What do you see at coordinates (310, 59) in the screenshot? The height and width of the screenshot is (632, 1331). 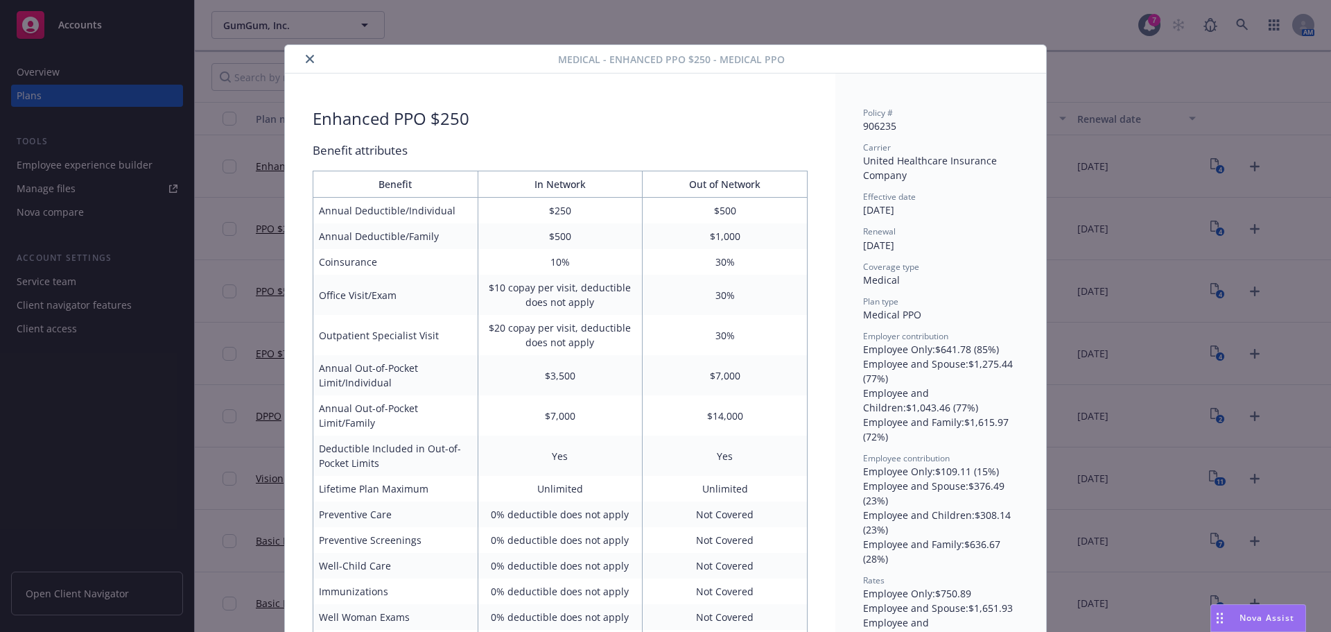 I see `button: close` at bounding box center [310, 59].